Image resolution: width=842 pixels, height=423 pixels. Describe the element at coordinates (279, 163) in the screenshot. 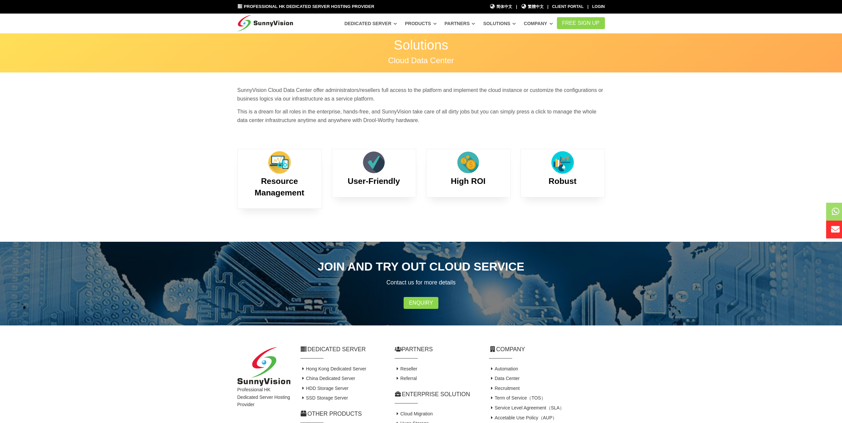

I see `img: flat-stat-mon.png` at that location.